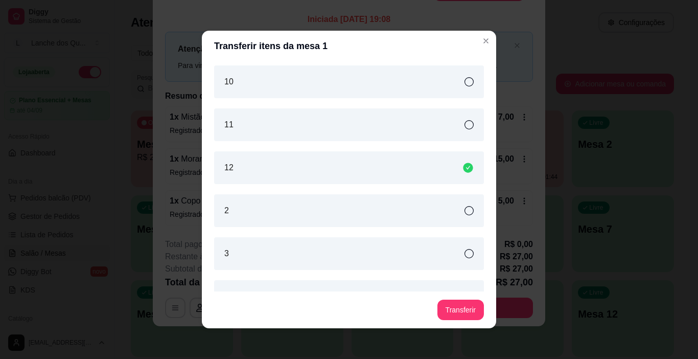 The height and width of the screenshot is (359, 698). What do you see at coordinates (226, 211) in the screenshot?
I see `article: 2` at bounding box center [226, 211].